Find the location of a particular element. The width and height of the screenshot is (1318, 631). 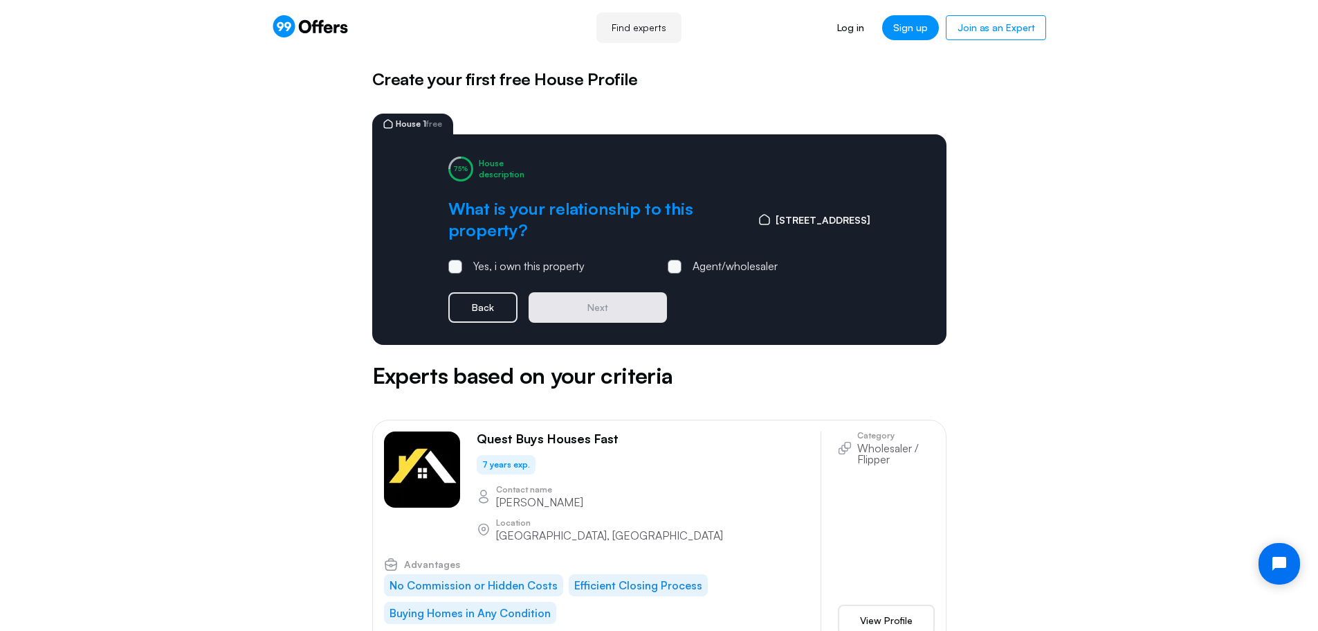

a: Sign up is located at coordinates (911, 28).